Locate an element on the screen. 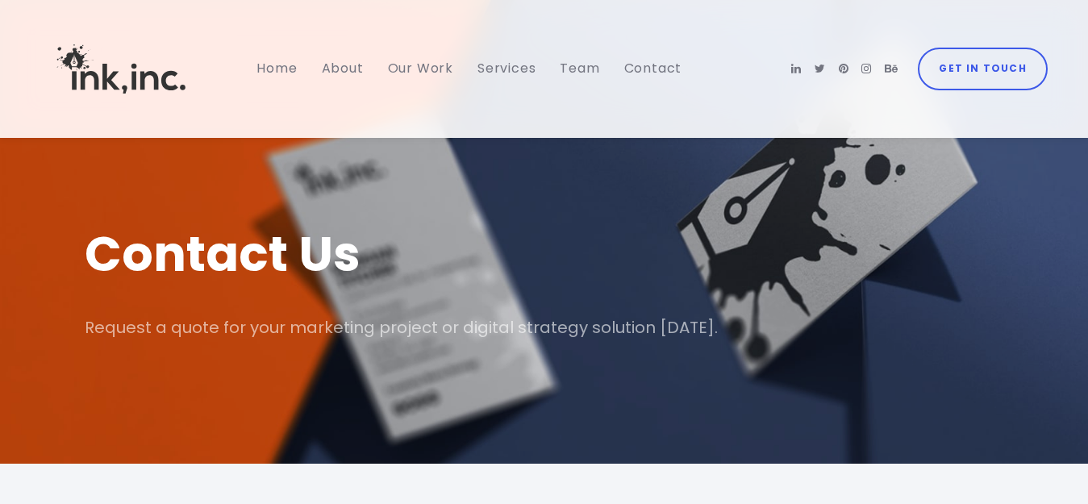 Image resolution: width=1088 pixels, height=504 pixels. h1: Contact Us is located at coordinates (544, 254).